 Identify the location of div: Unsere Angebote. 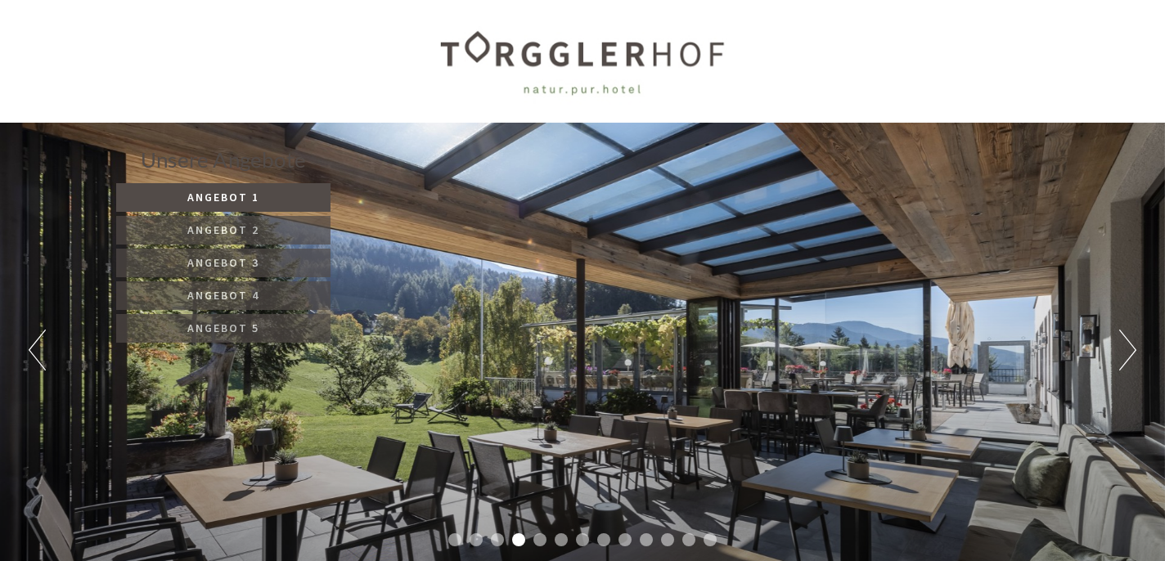
(223, 160).